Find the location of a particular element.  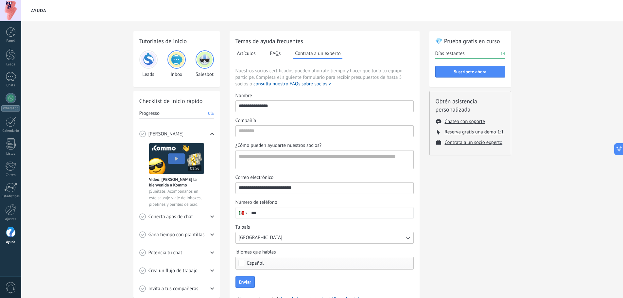

div: Chats is located at coordinates (11, 85).